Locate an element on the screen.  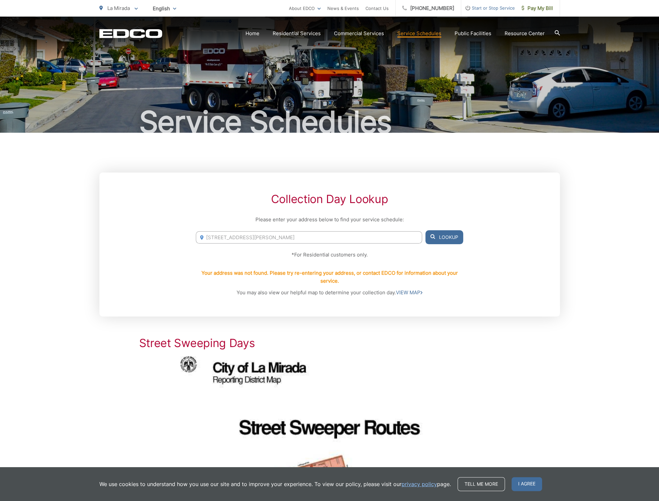
a: News & Events is located at coordinates (343, 8).